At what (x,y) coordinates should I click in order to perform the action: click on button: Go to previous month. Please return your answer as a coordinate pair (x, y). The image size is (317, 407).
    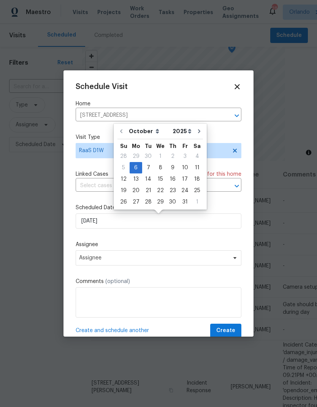
    Looking at the image, I should click on (121, 131).